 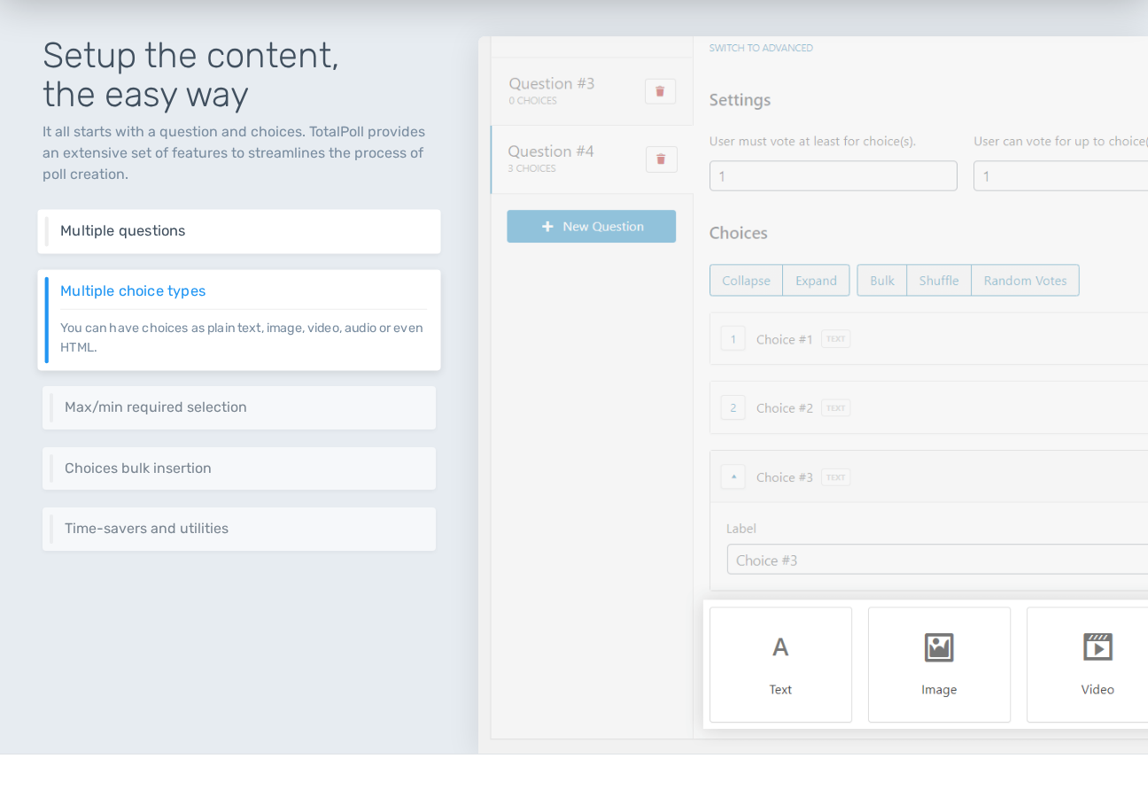 I want to click on p: Set the minimum and the maximum selection per question, you can even disable the minimum required..., so click(x=244, y=416).